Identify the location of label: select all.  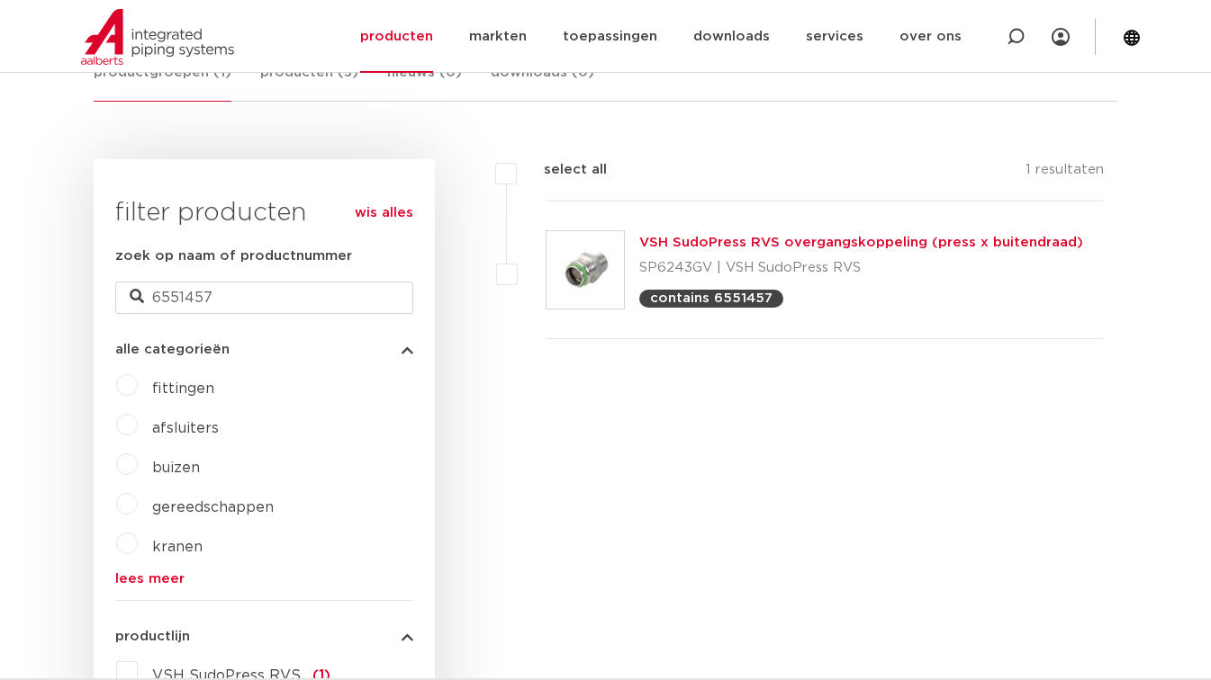
(562, 170).